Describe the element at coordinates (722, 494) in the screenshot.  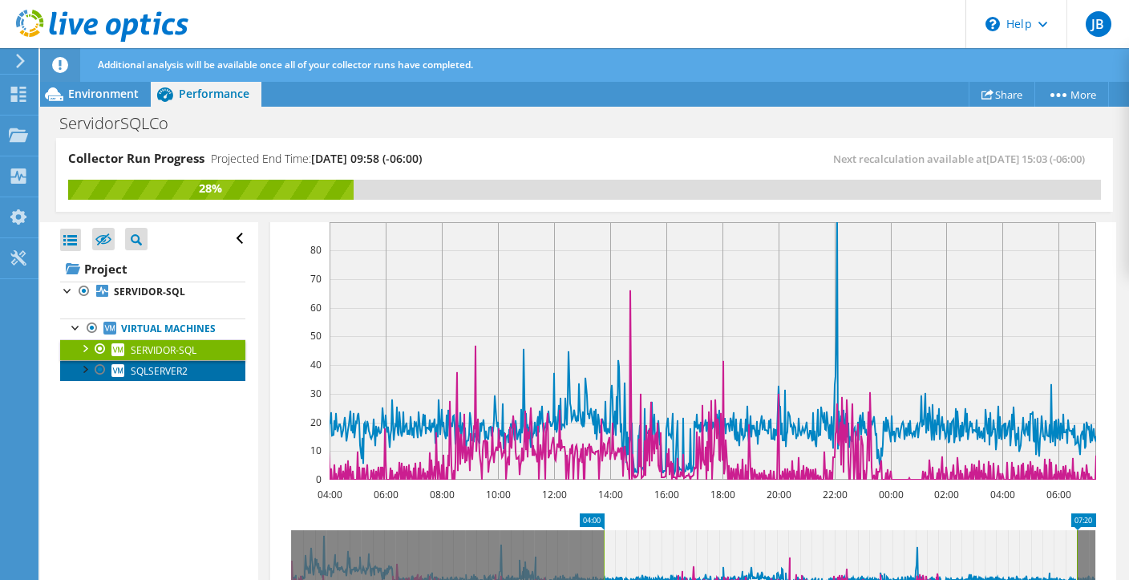
I see `text: 18:00` at that location.